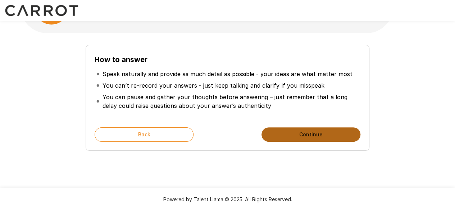  Describe the element at coordinates (227, 74) in the screenshot. I see `p: Speak naturally and provide as much detail as possible - your ideas are what matter most` at that location.